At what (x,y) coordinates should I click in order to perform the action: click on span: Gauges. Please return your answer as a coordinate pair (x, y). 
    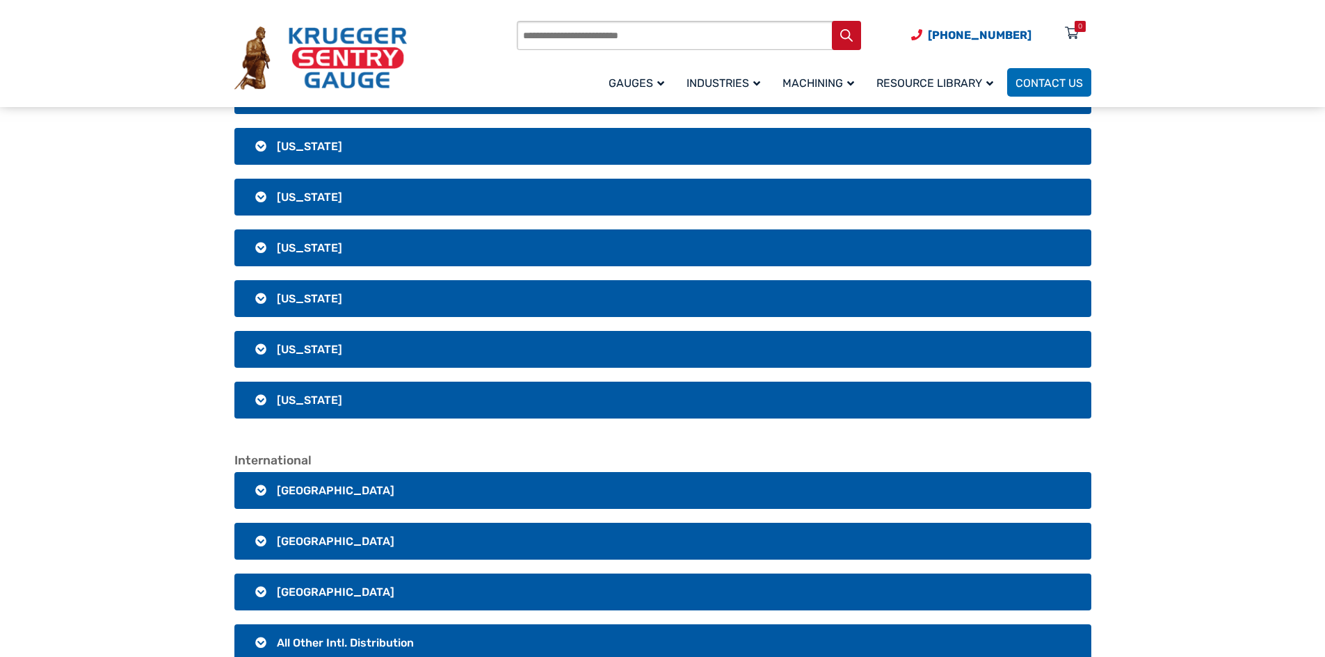
    Looking at the image, I should click on (637, 83).